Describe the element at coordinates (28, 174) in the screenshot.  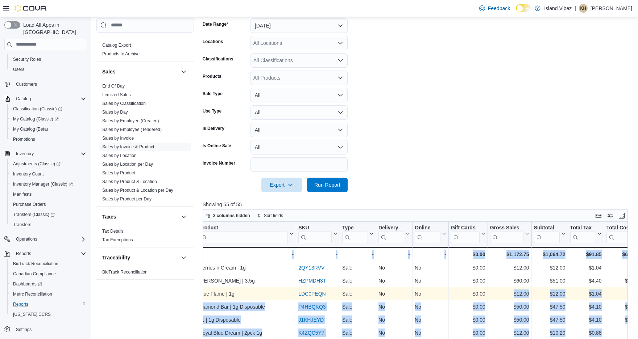
I see `a: Inventory Count` at that location.